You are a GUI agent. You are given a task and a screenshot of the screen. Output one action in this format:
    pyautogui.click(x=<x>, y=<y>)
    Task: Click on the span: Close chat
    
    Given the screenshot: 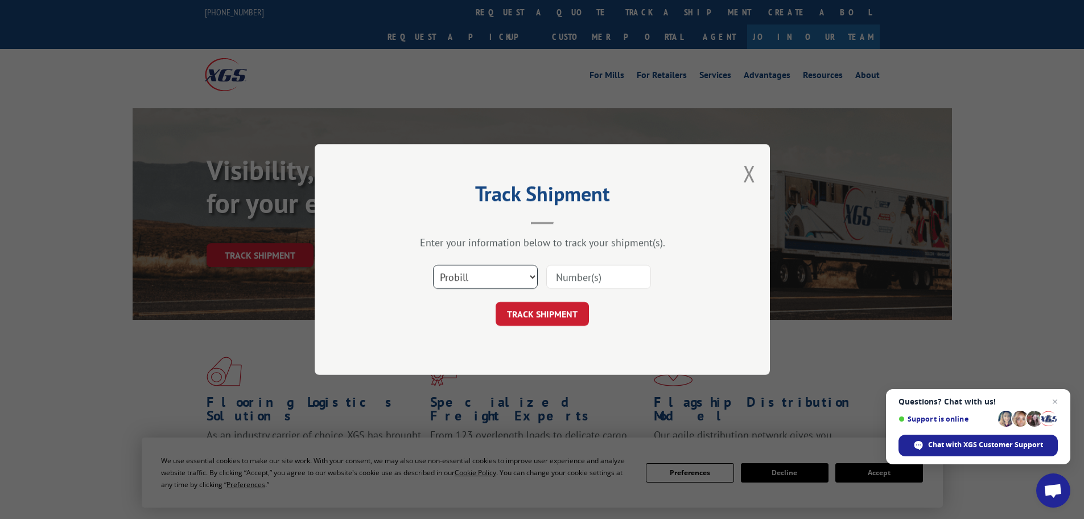 What is the action you would take?
    pyautogui.click(x=1055, y=401)
    